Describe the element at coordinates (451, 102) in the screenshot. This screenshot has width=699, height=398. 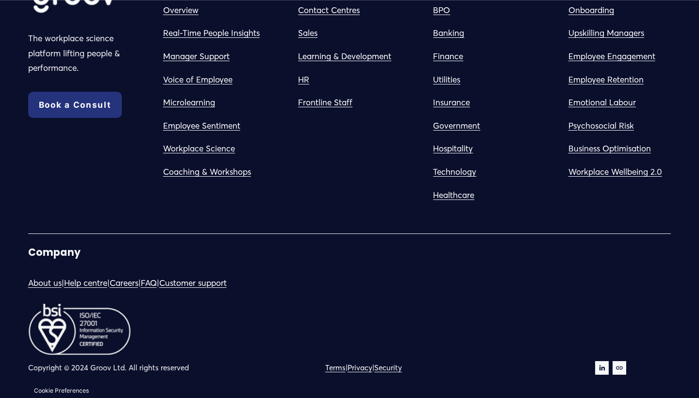
I see `a: Insurance` at that location.